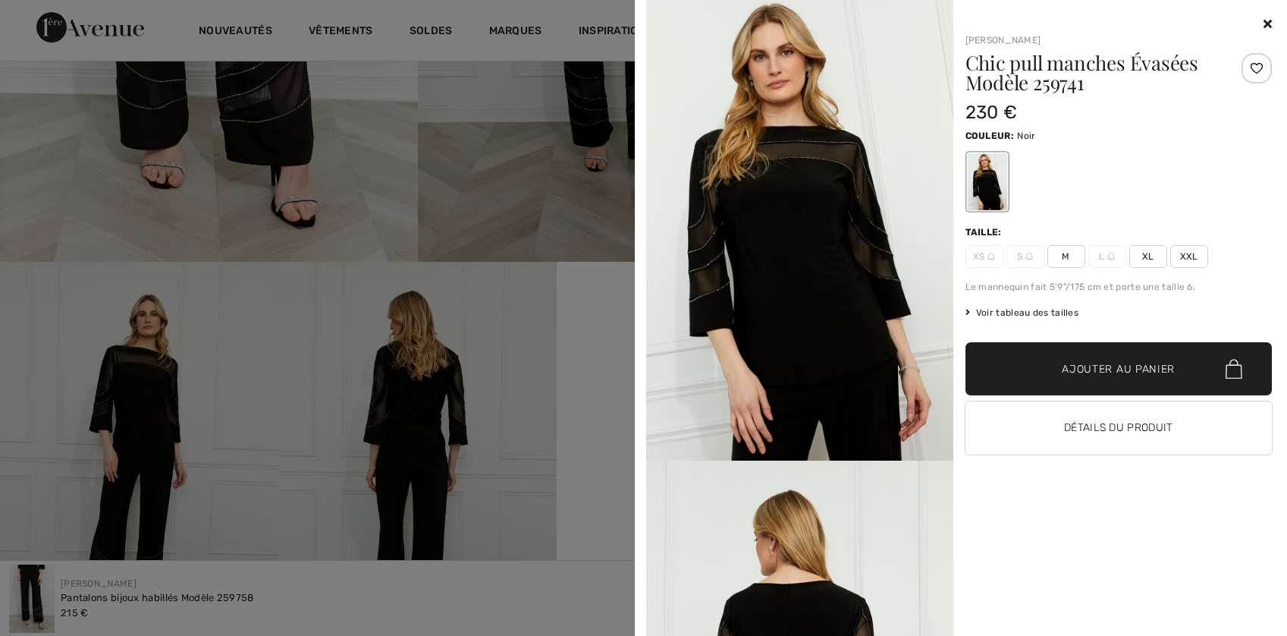  Describe the element at coordinates (985, 256) in the screenshot. I see `span: XS` at that location.